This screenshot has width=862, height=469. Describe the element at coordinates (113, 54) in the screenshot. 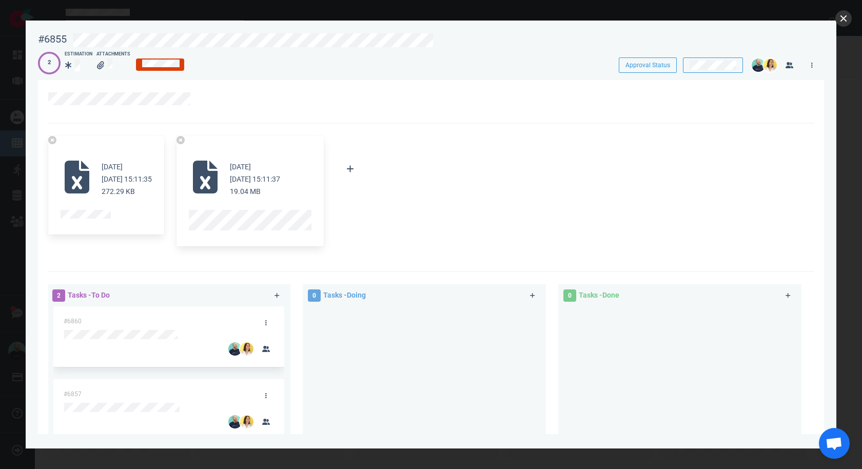

I see `div: Attachments` at that location.